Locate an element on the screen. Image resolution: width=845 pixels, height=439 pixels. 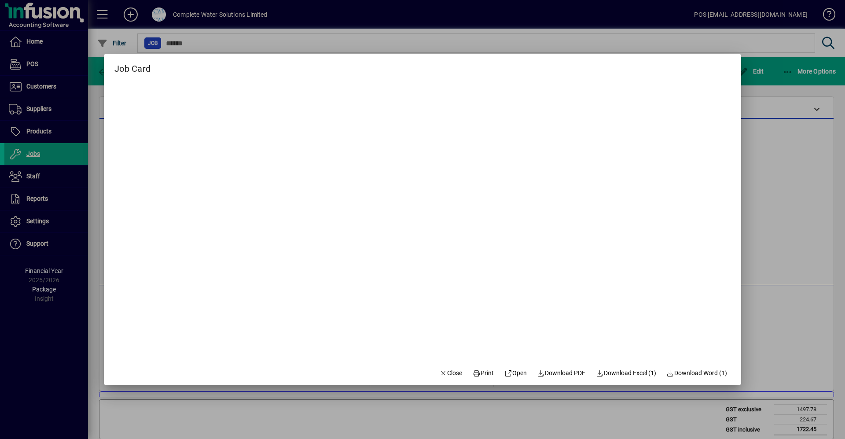
button: Print is located at coordinates (483, 373).